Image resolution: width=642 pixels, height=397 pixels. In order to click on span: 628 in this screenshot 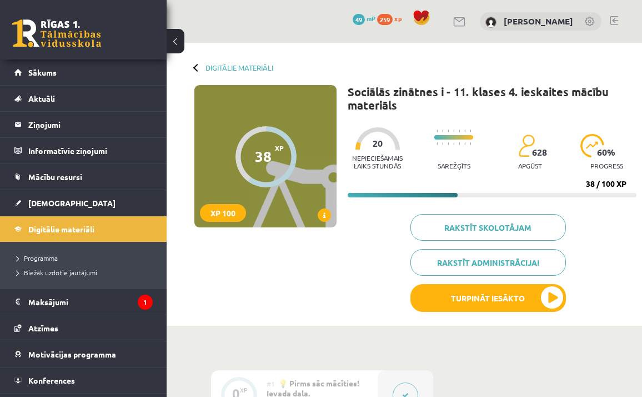, I will do `click(539, 152)`.